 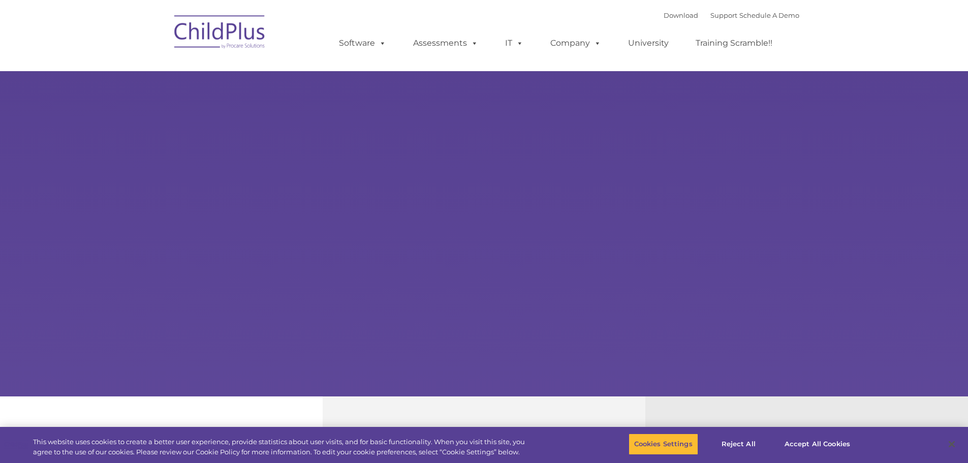 What do you see at coordinates (769, 15) in the screenshot?
I see `a: Schedule A Demo` at bounding box center [769, 15].